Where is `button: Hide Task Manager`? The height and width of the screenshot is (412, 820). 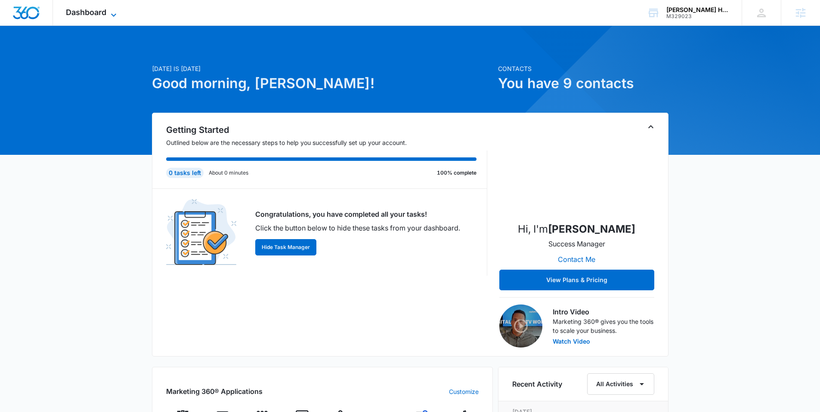 button: Hide Task Manager is located at coordinates (286, 248).